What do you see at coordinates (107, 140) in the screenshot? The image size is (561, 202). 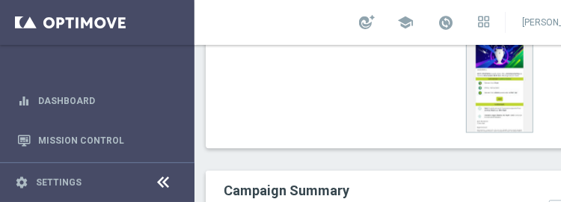 I see `a: Mission Control` at bounding box center [107, 140].